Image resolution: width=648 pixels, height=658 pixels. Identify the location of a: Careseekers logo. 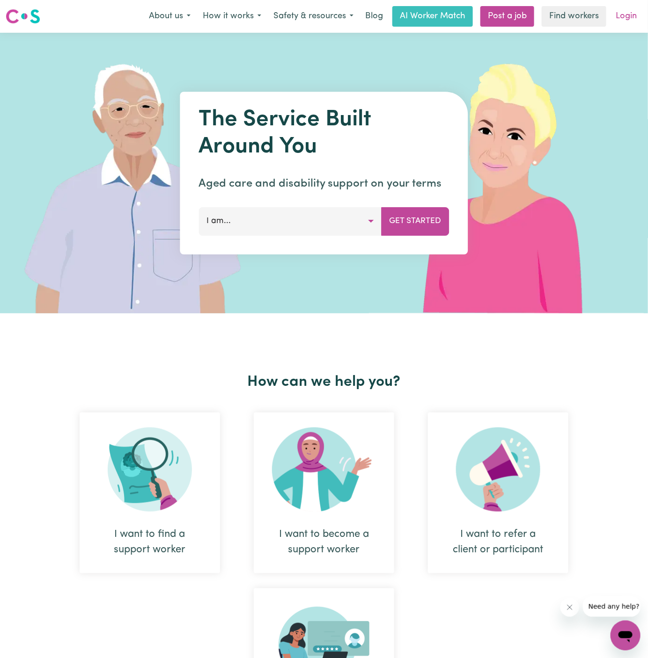
(23, 16).